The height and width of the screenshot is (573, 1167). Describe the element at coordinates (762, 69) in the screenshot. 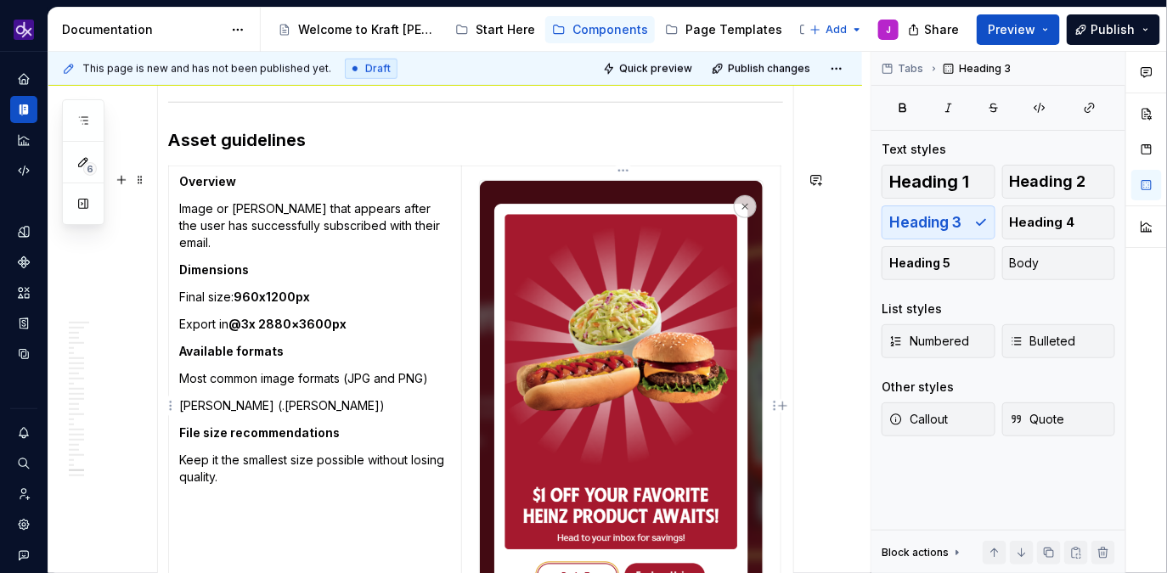

I see `button: Publish changes` at that location.